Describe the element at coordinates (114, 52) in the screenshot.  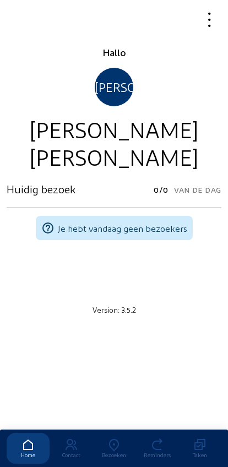
I see `div: Hallo` at that location.